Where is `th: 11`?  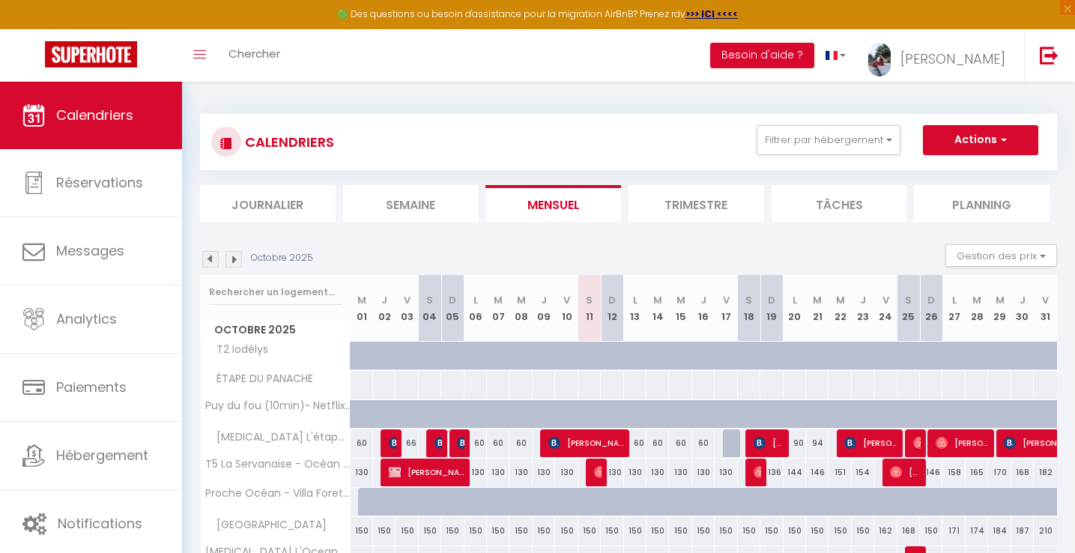
th: 11 is located at coordinates (590, 308).